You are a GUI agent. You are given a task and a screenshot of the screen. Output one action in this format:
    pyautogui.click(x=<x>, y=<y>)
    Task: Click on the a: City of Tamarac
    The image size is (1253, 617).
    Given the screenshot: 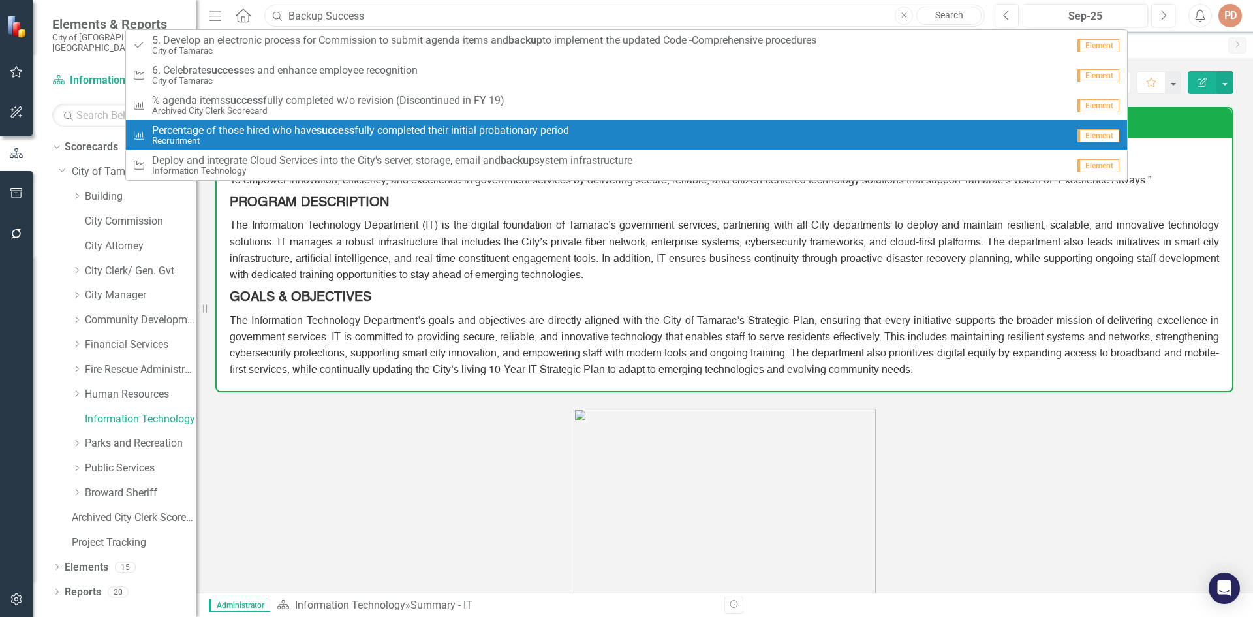 What is the action you would take?
    pyautogui.click(x=134, y=172)
    